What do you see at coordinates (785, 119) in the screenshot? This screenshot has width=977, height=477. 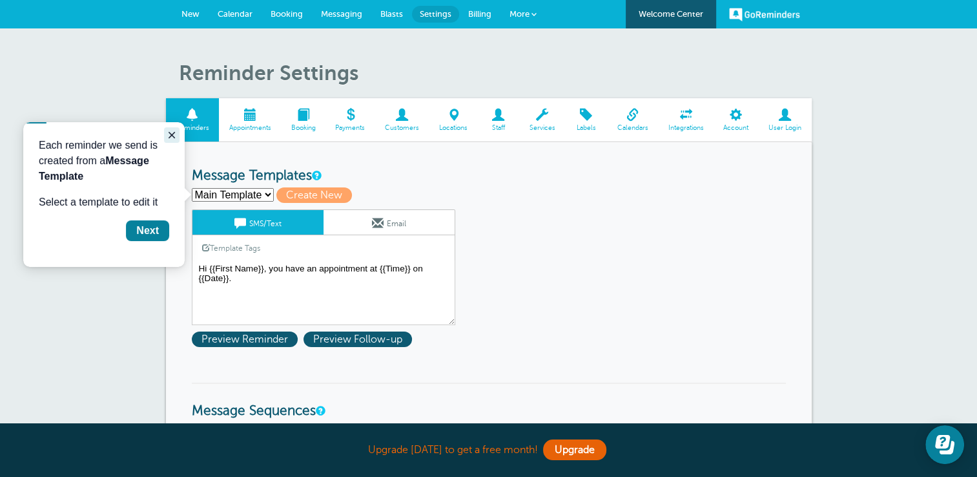 I see `a: User Login` at bounding box center [785, 119].